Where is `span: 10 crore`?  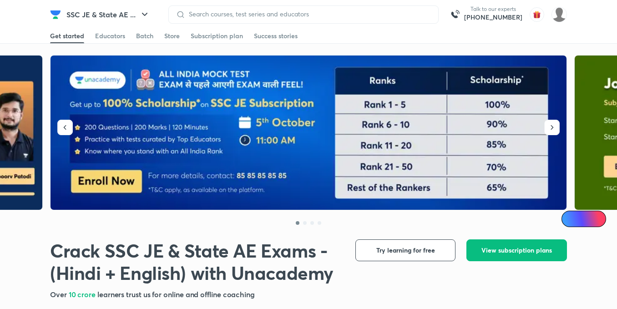
span: 10 crore is located at coordinates (83, 294).